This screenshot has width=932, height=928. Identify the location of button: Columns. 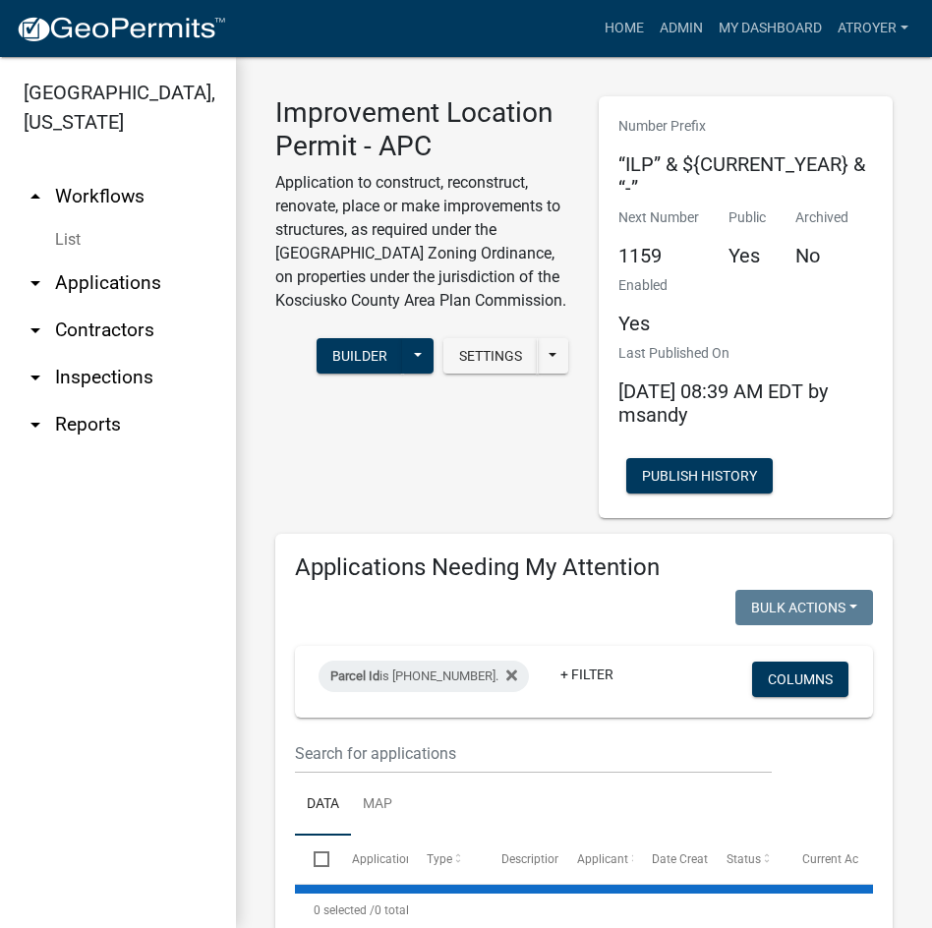
(800, 679).